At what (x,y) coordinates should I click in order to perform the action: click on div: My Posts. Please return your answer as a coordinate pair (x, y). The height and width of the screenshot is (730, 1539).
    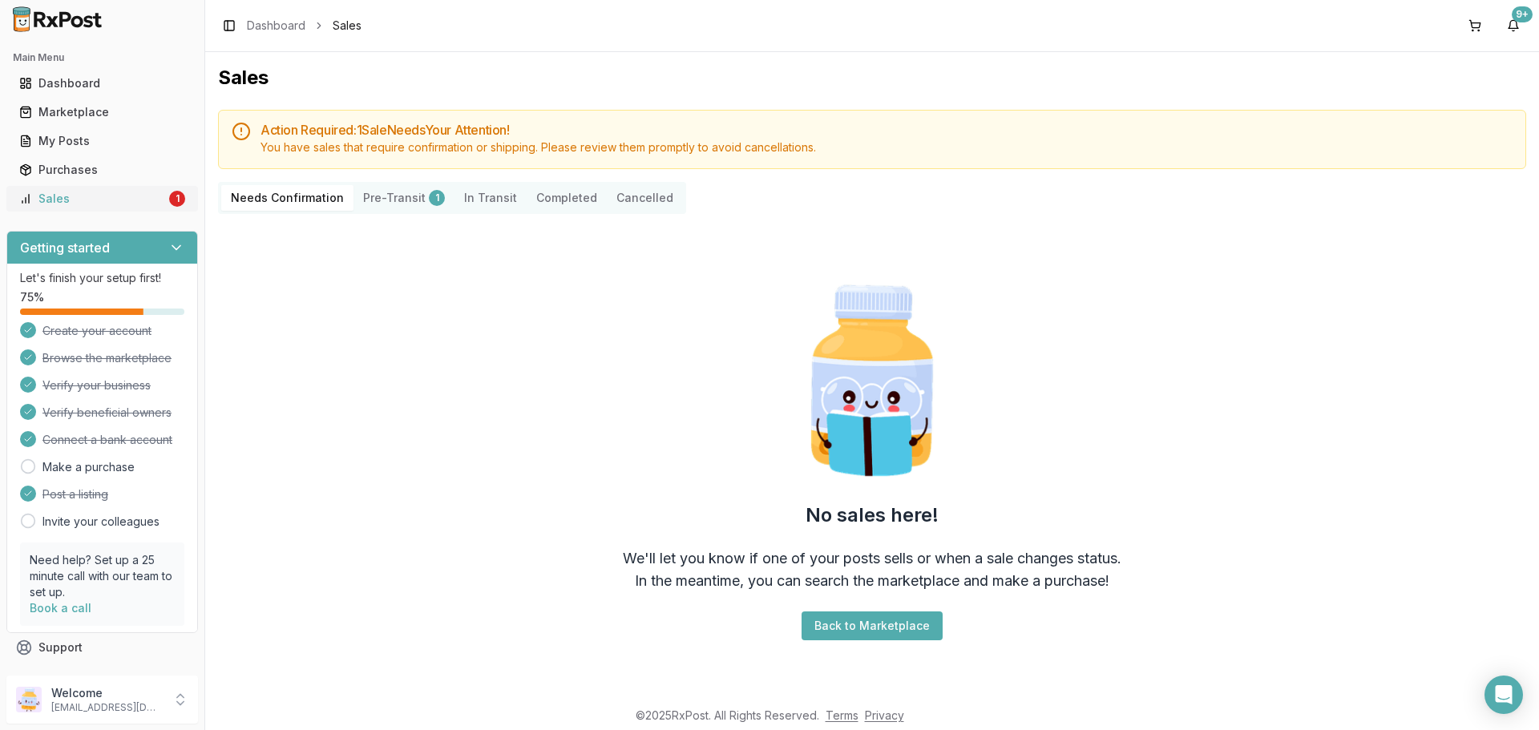
    Looking at the image, I should click on (102, 141).